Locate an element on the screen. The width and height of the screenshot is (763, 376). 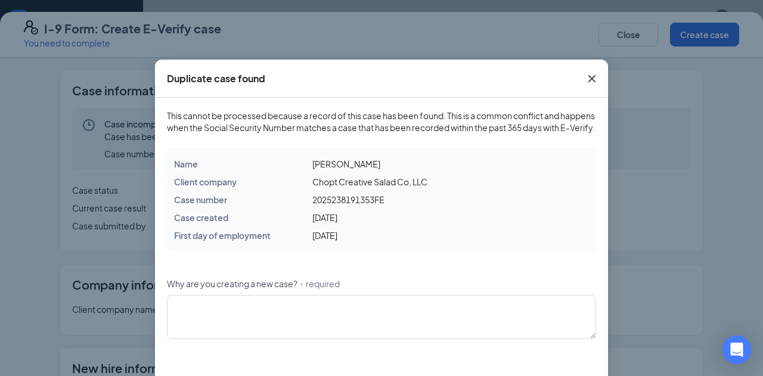
span: Client company is located at coordinates (205, 182).